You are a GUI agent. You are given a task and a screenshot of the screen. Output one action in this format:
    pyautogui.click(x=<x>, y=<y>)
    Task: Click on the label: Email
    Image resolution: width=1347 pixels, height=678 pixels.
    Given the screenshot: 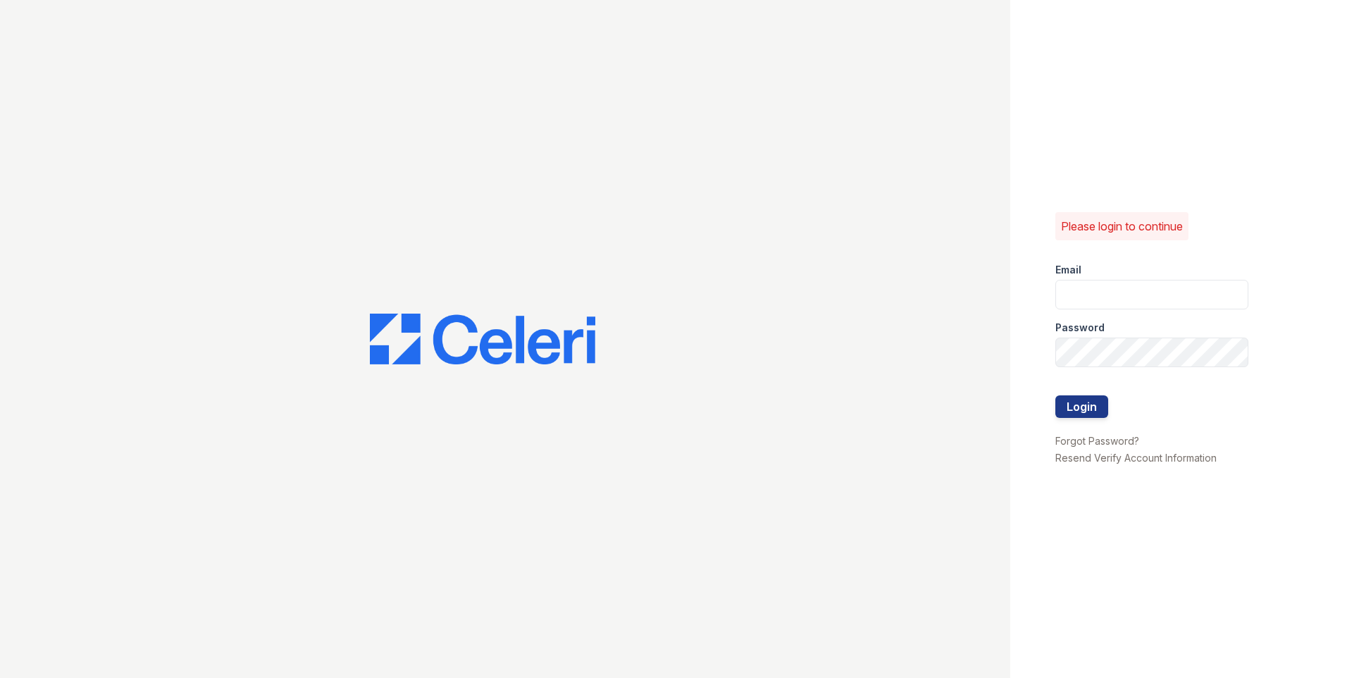 What is the action you would take?
    pyautogui.click(x=1068, y=270)
    